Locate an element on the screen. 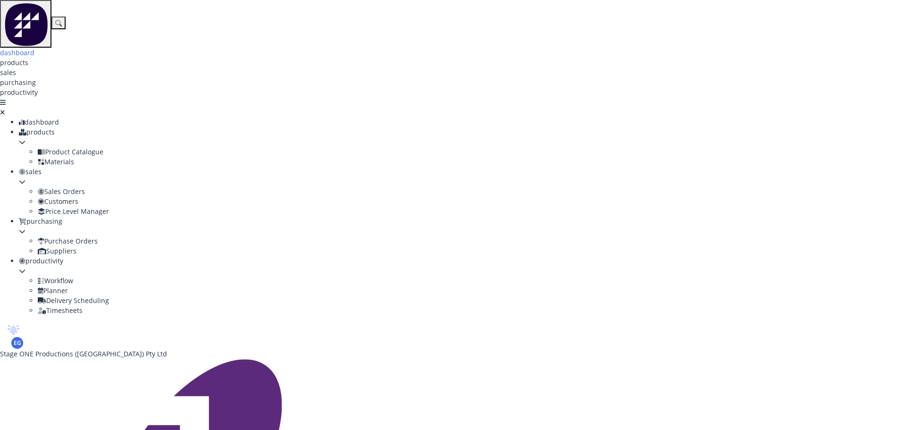 The image size is (906, 430). div: Suppliers is located at coordinates (472, 251).